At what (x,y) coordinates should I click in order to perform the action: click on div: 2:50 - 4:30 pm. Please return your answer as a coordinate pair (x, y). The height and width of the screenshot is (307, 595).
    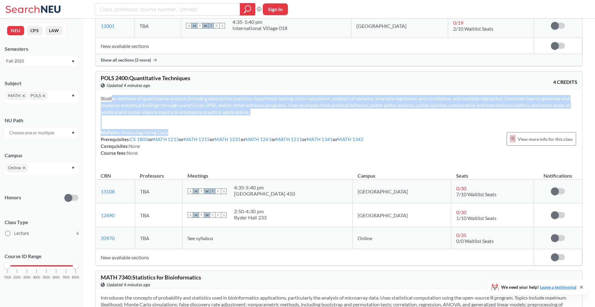
    Looking at the image, I should click on (250, 212).